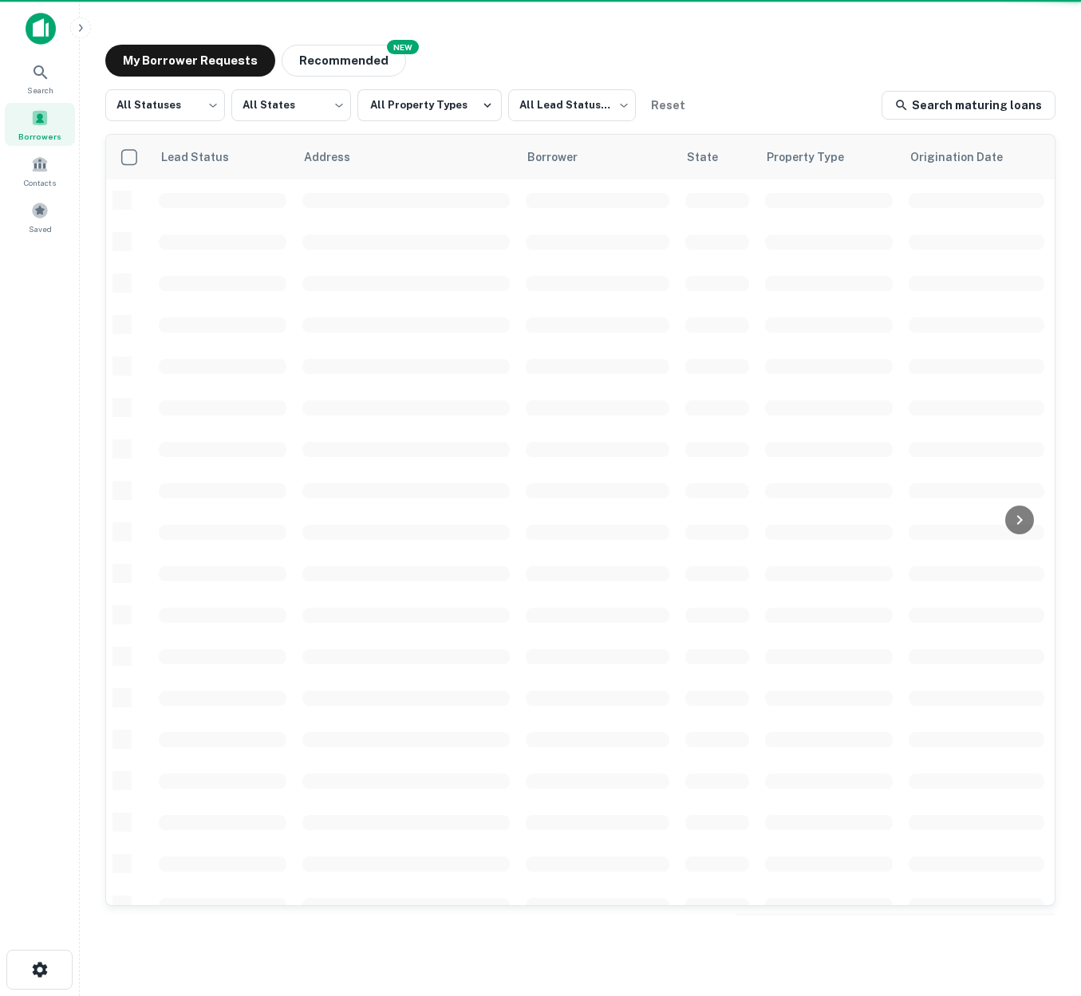  What do you see at coordinates (815, 157) in the screenshot?
I see `span: Property Type` at bounding box center [815, 157].